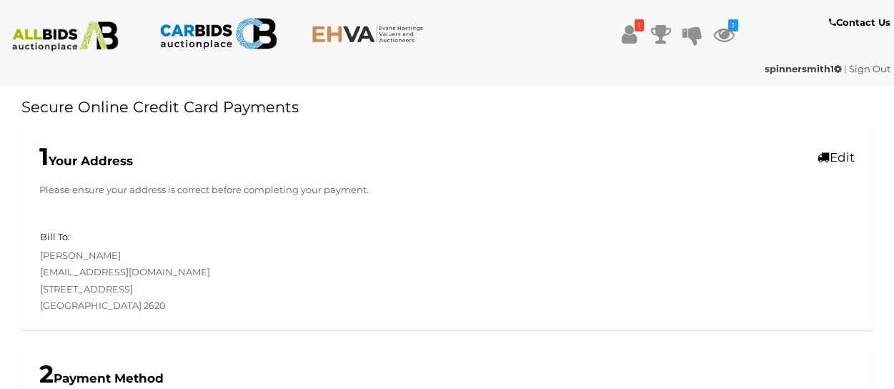 This screenshot has width=894, height=389. I want to click on b: Contact Us, so click(859, 22).